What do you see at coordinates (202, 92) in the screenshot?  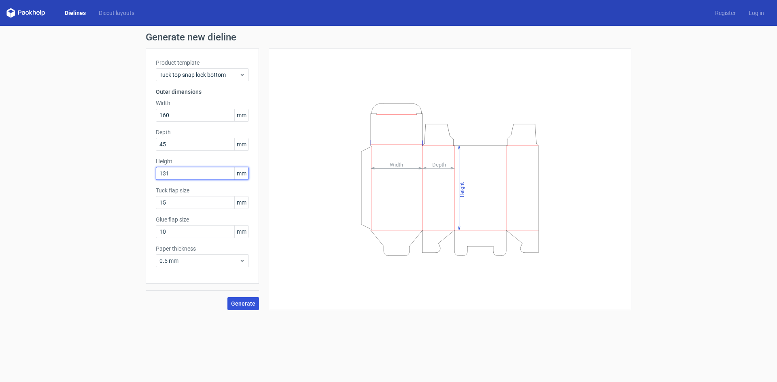 I see `h3: Outer dimensions` at bounding box center [202, 92].